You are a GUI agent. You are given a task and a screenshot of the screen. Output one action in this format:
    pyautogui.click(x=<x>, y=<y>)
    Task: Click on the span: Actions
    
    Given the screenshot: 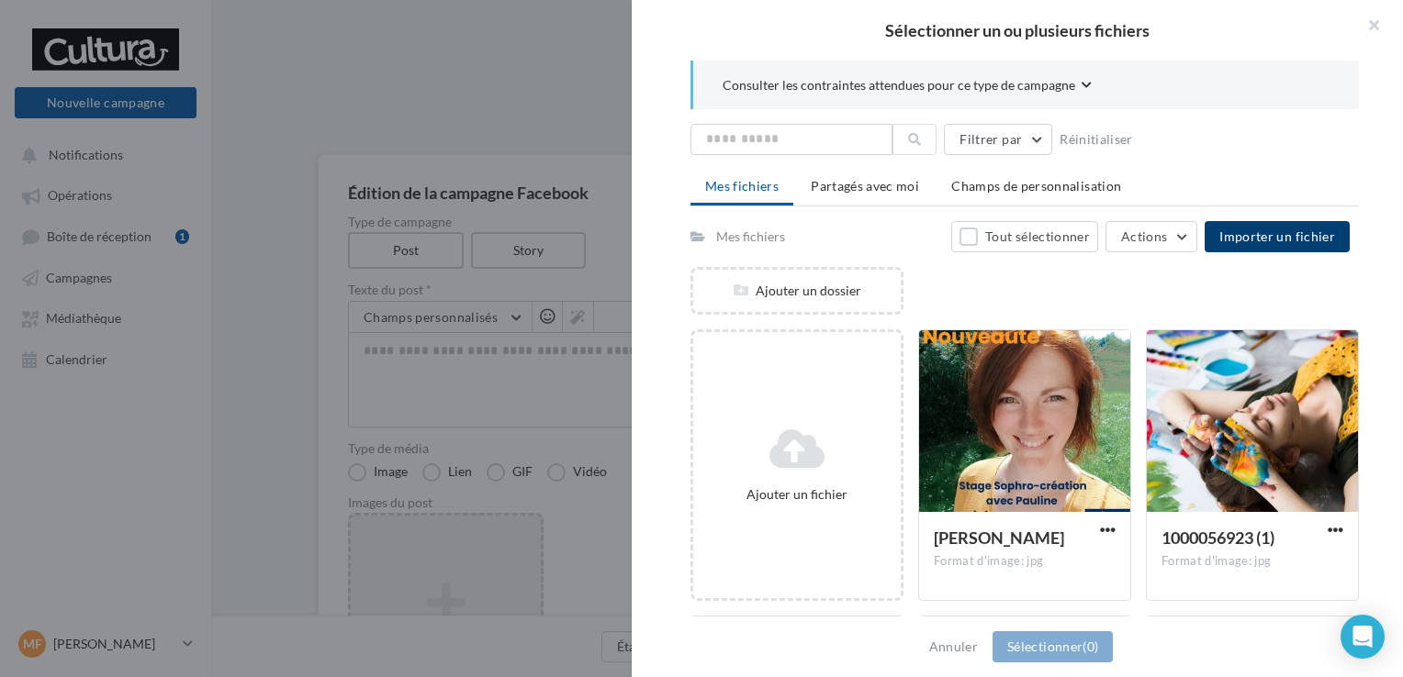 What is the action you would take?
    pyautogui.click(x=1144, y=236)
    